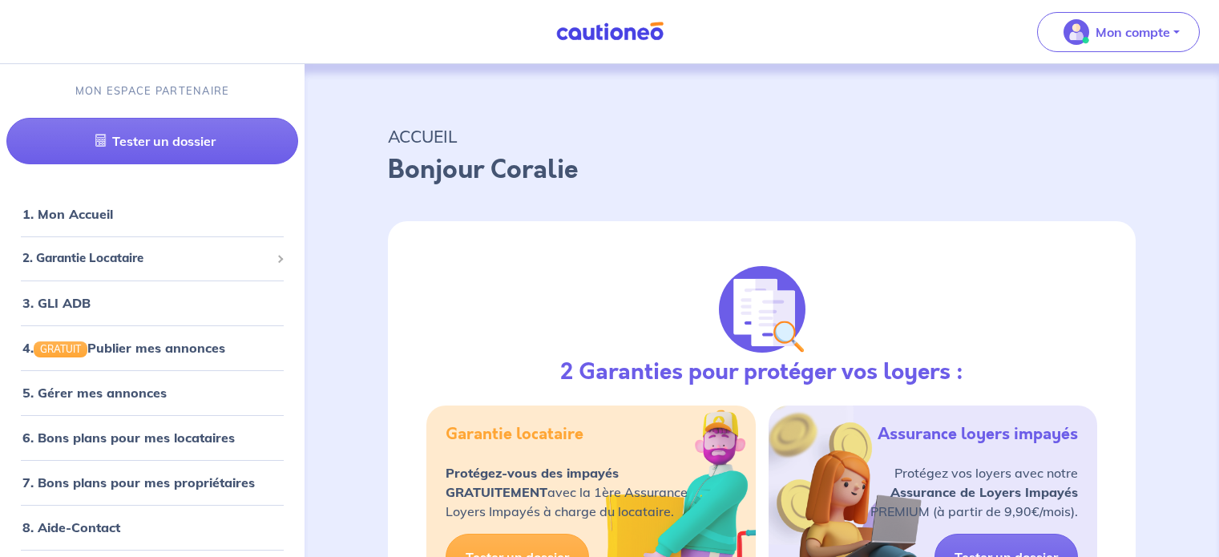 Image resolution: width=1219 pixels, height=557 pixels. What do you see at coordinates (984, 492) in the screenshot?
I see `strong: Assurance de Loyers Impayés` at bounding box center [984, 492].